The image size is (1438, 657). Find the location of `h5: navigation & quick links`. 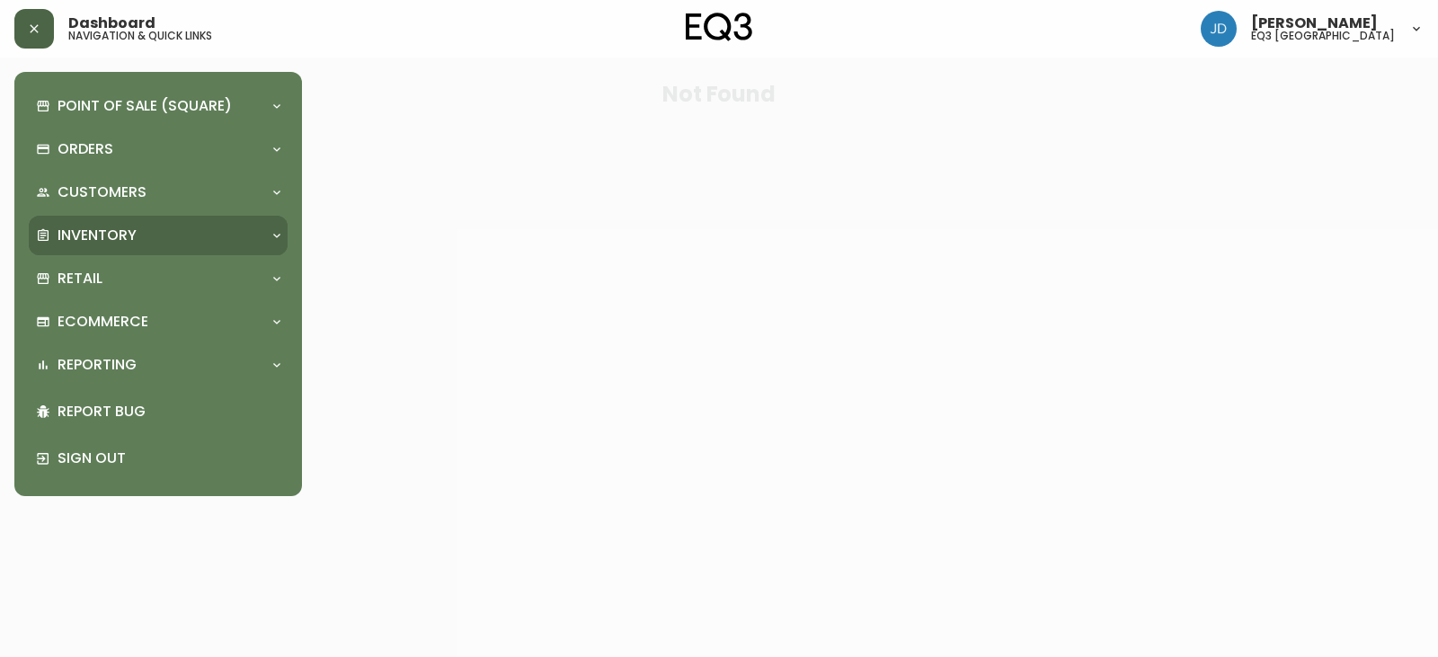

h5: navigation & quick links is located at coordinates (140, 36).